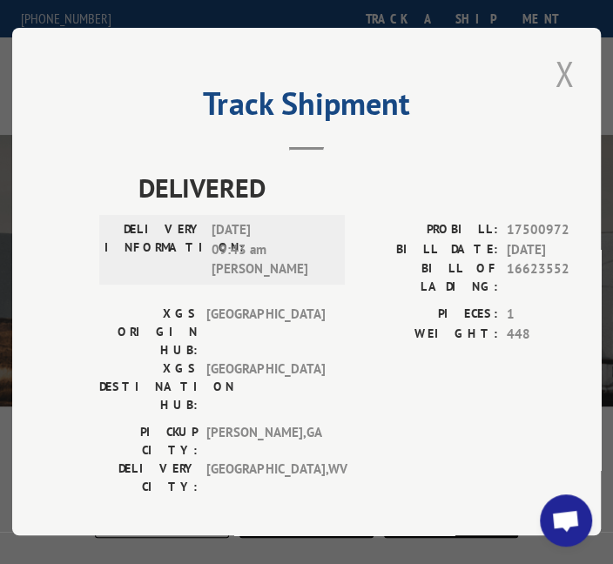  Describe the element at coordinates (564, 73) in the screenshot. I see `button: Close modal` at that location.